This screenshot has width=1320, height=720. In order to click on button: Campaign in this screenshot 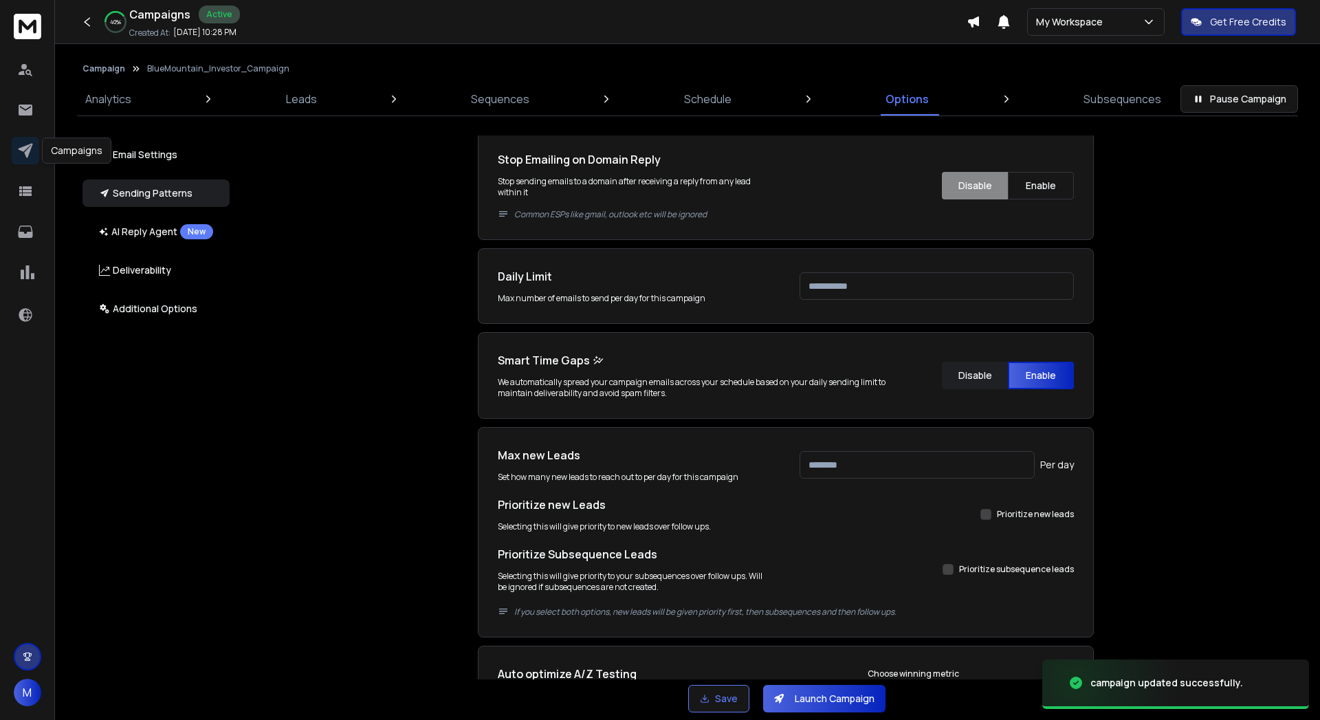, I will do `click(104, 69)`.